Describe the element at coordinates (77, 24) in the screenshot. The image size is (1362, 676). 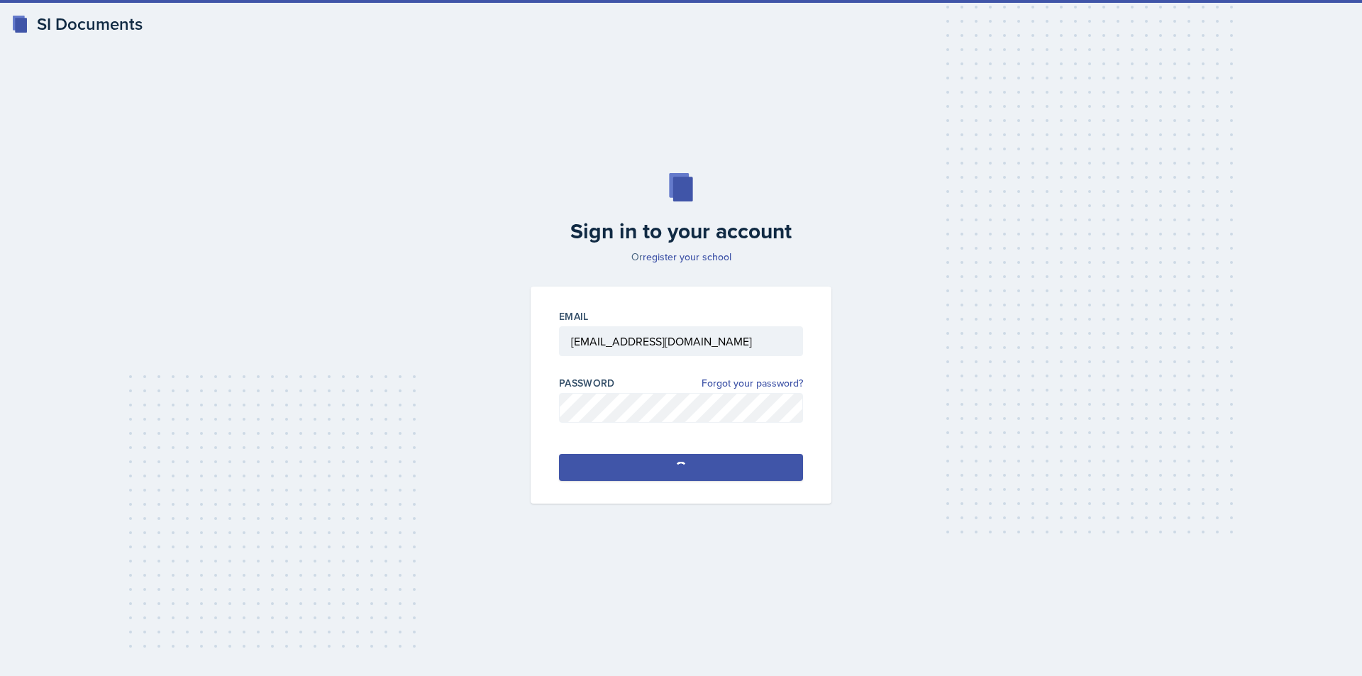
I see `div: SI Documents` at that location.